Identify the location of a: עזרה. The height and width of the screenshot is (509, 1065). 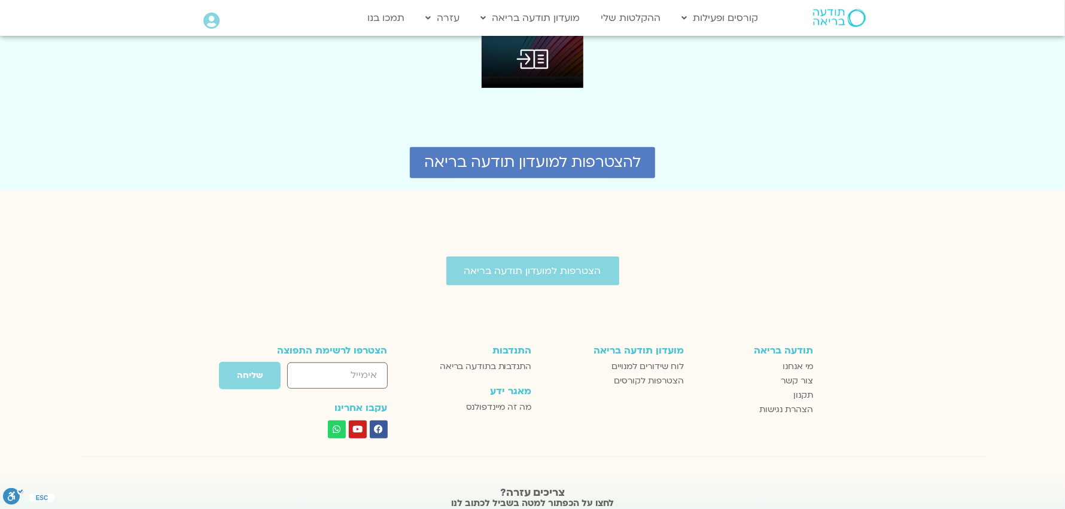
(442, 18).